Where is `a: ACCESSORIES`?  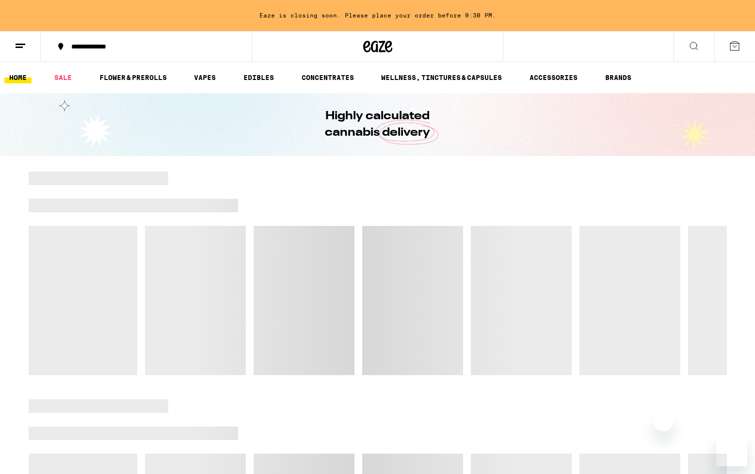 a: ACCESSORIES is located at coordinates (553, 78).